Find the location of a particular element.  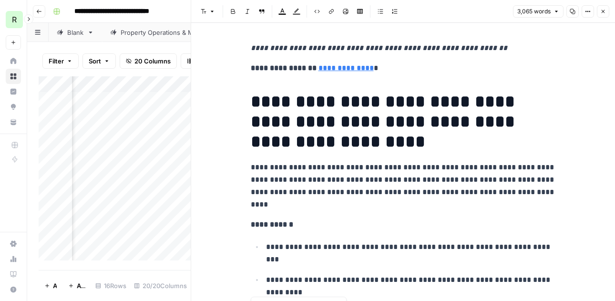

div: Property Operations & Maintenance is located at coordinates (174, 32).